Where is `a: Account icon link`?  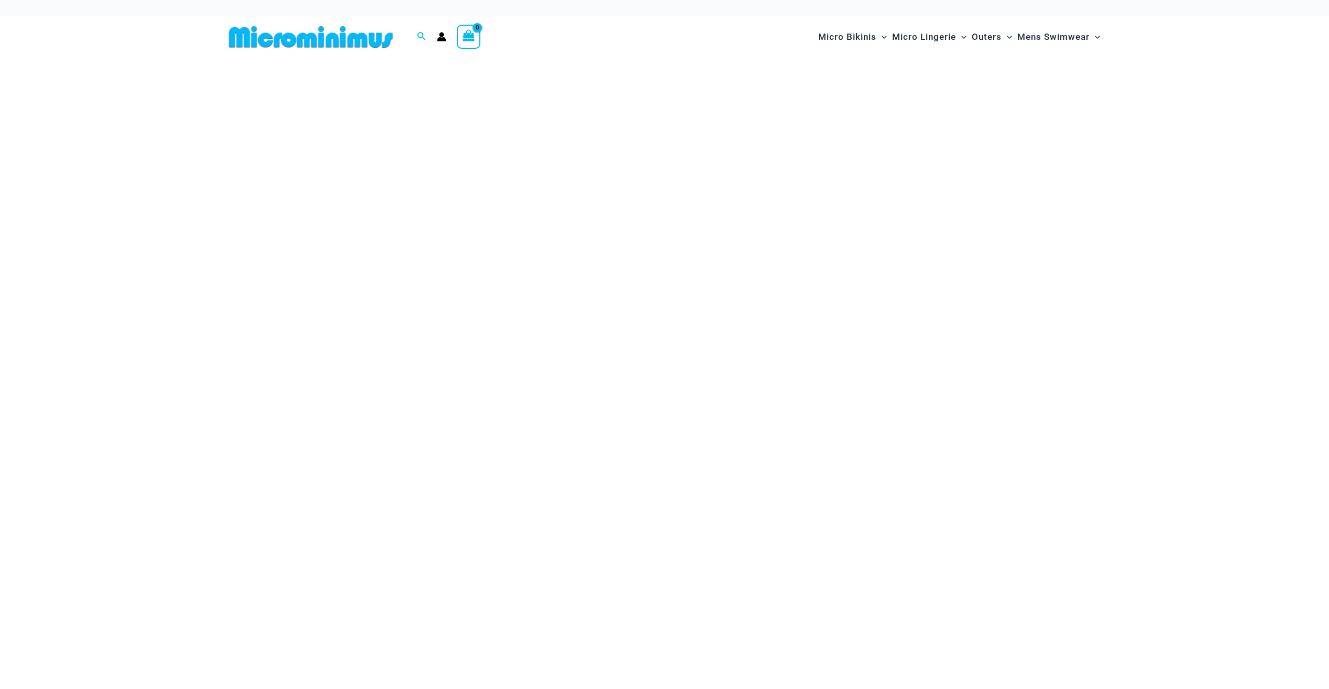
a: Account icon link is located at coordinates (442, 37).